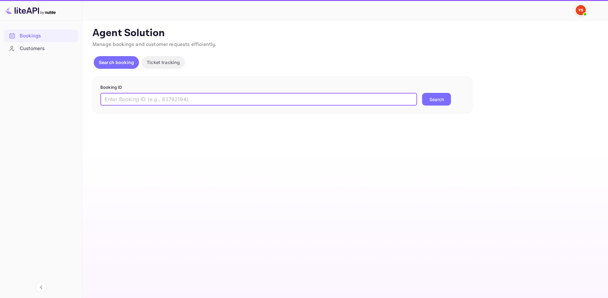  What do you see at coordinates (436, 99) in the screenshot?
I see `button: Search` at bounding box center [436, 99].